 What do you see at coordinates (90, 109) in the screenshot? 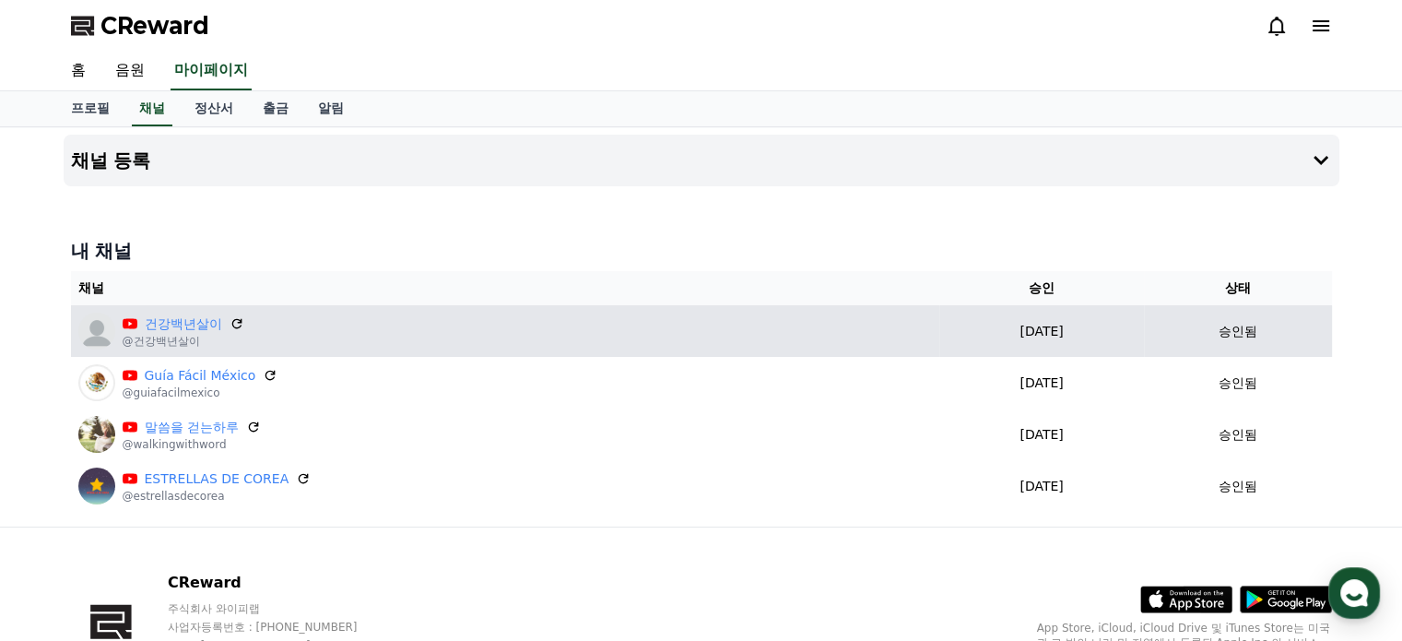
I see `a: 프로필` at bounding box center [90, 109].